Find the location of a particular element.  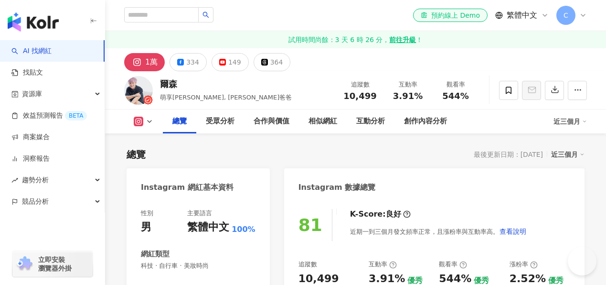

button: 1萬 is located at coordinates (144, 62).